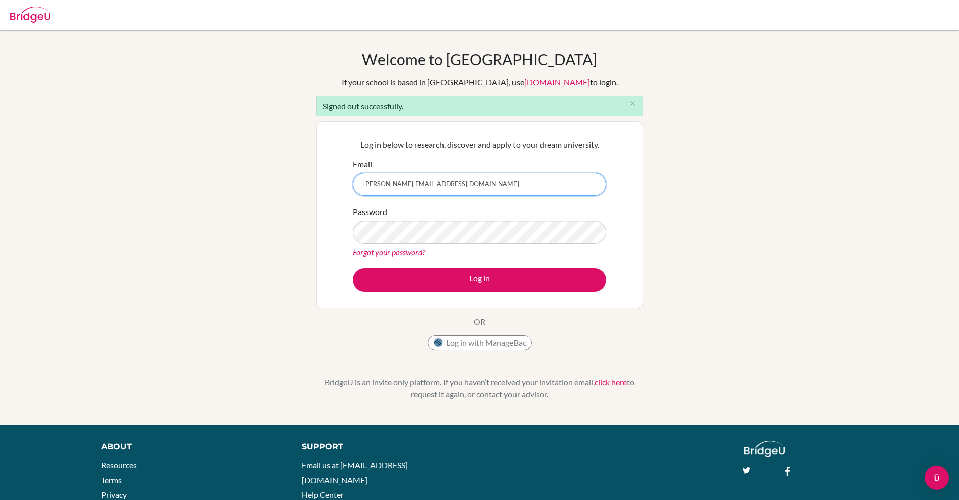 This screenshot has height=500, width=959. What do you see at coordinates (30, 15) in the screenshot?
I see `img: Bridge-U` at bounding box center [30, 15].